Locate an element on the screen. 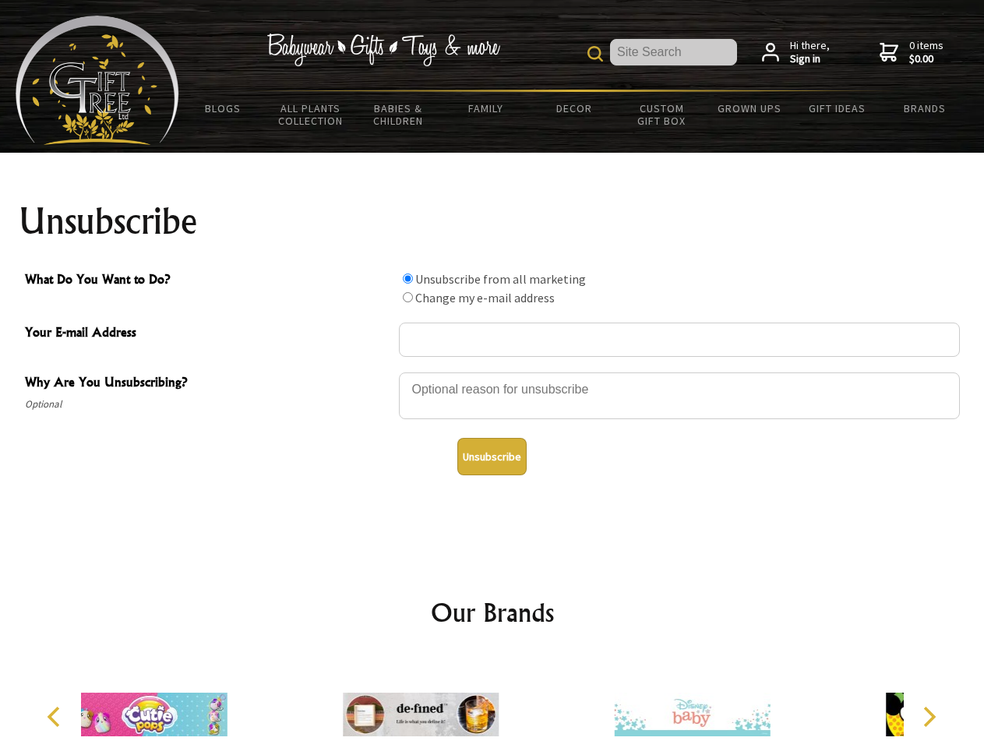  a: Family is located at coordinates (486, 108).